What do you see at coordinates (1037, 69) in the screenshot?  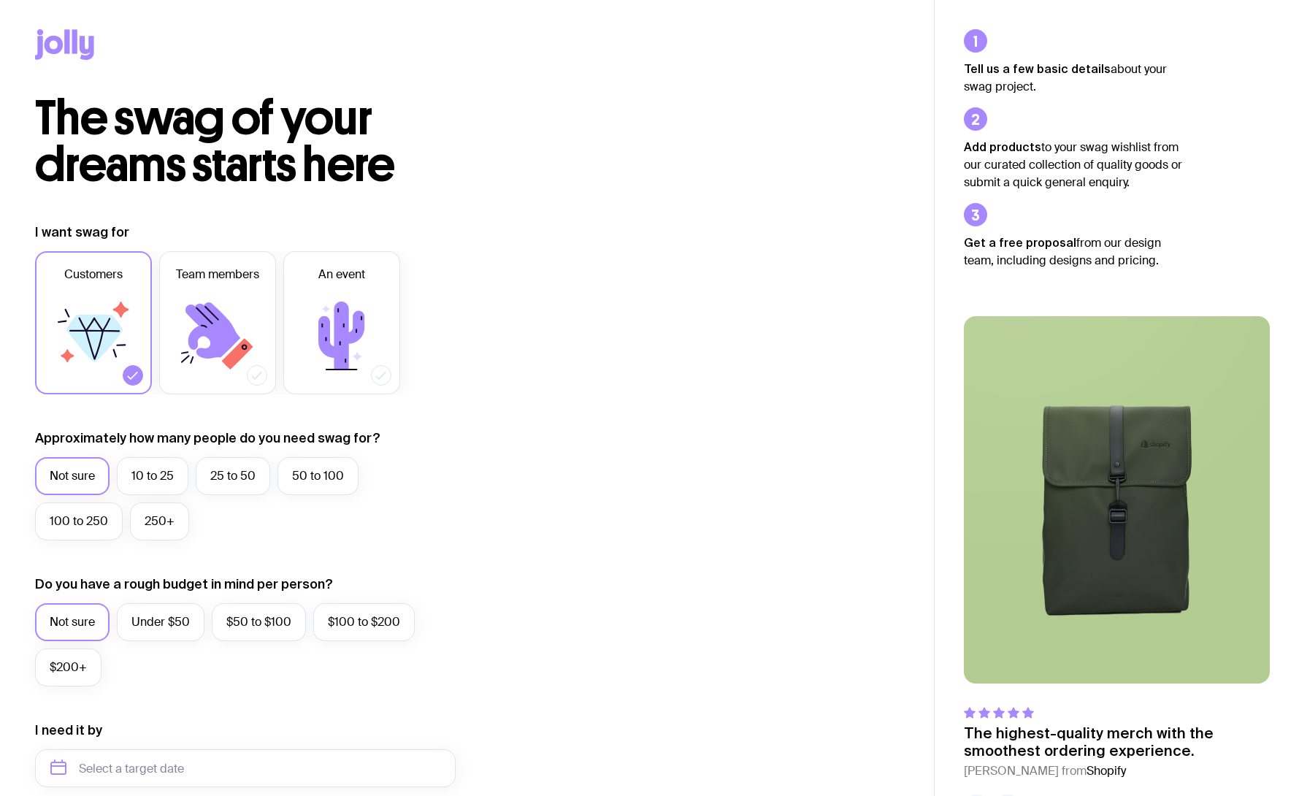 I see `strong: Tell us a few basic details` at bounding box center [1037, 69].